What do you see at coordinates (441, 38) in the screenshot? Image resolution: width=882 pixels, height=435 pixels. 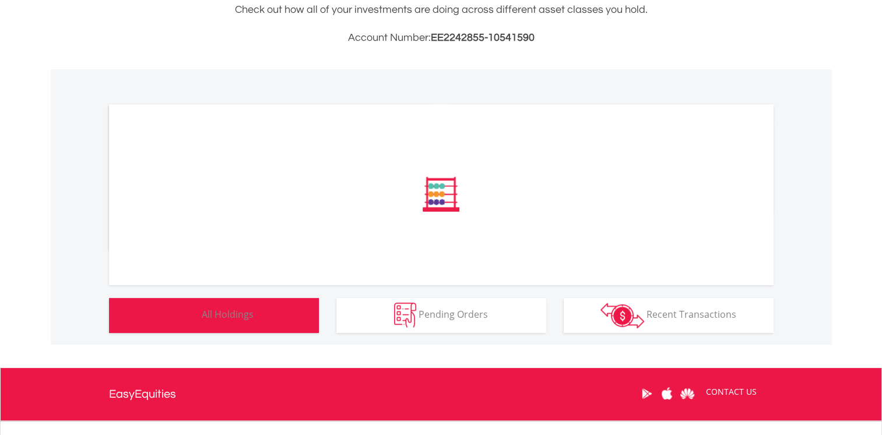 I see `h3: Account Number:` at bounding box center [441, 38].